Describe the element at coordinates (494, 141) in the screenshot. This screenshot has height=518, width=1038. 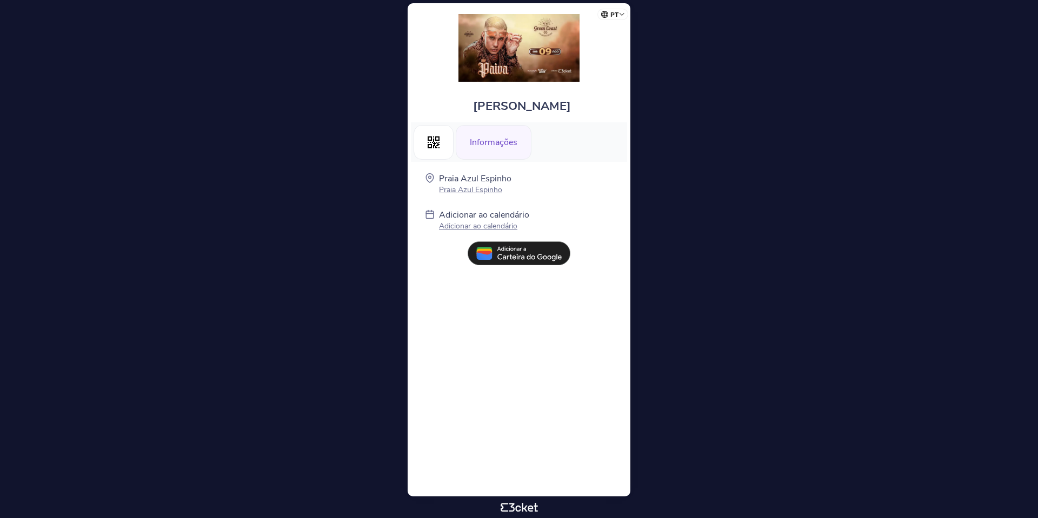
I see `a: Informações` at that location.